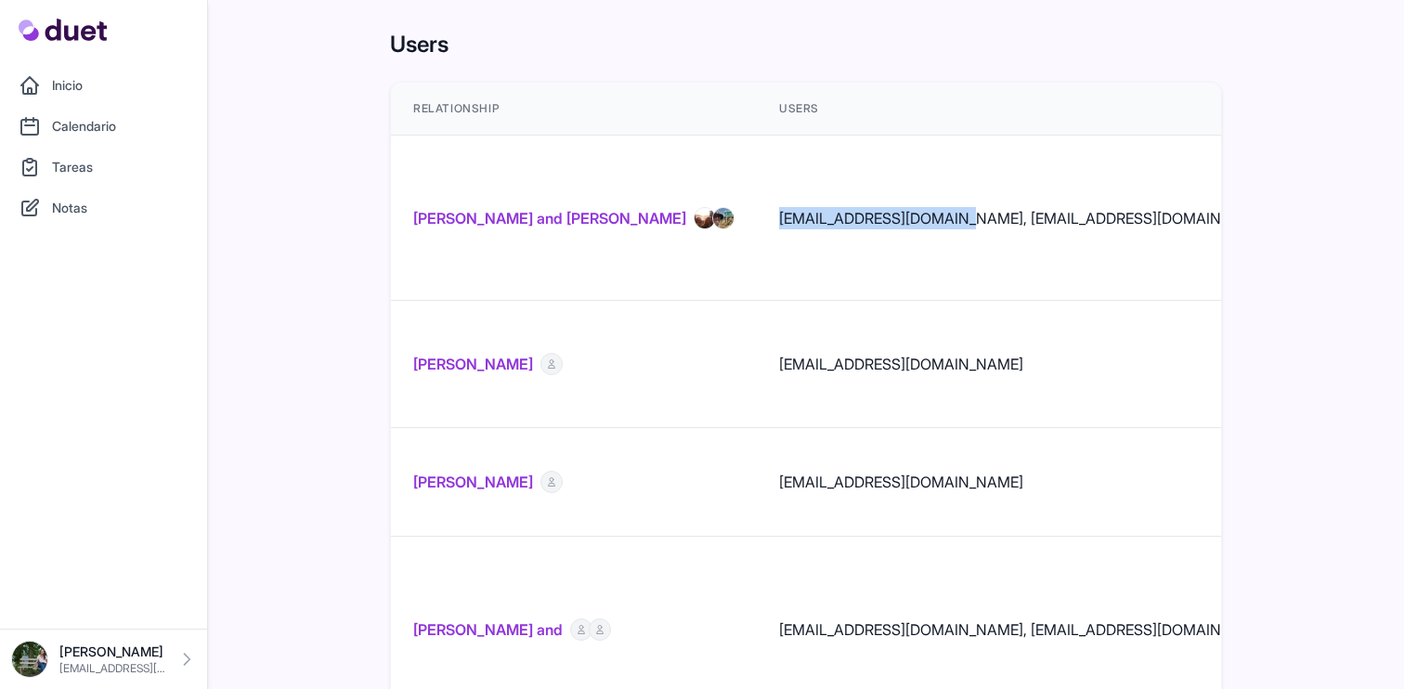 The image size is (1404, 689). I want to click on h1: Users, so click(806, 45).